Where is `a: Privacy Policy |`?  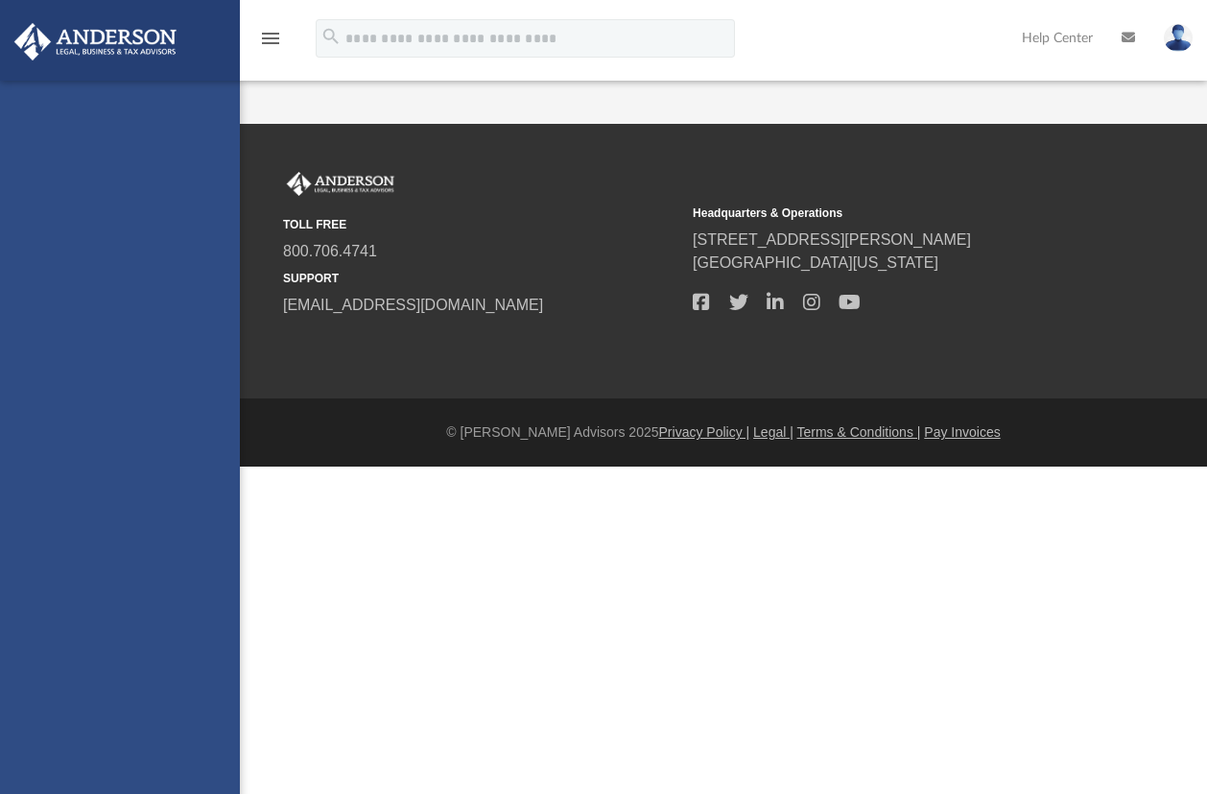 a: Privacy Policy | is located at coordinates (705, 432).